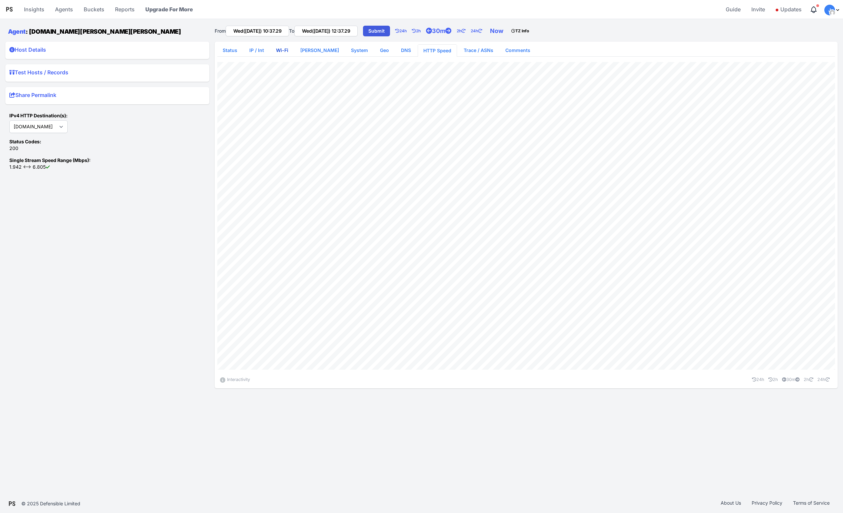 The image size is (843, 513). Describe the element at coordinates (733, 9) in the screenshot. I see `span: Guide` at that location.